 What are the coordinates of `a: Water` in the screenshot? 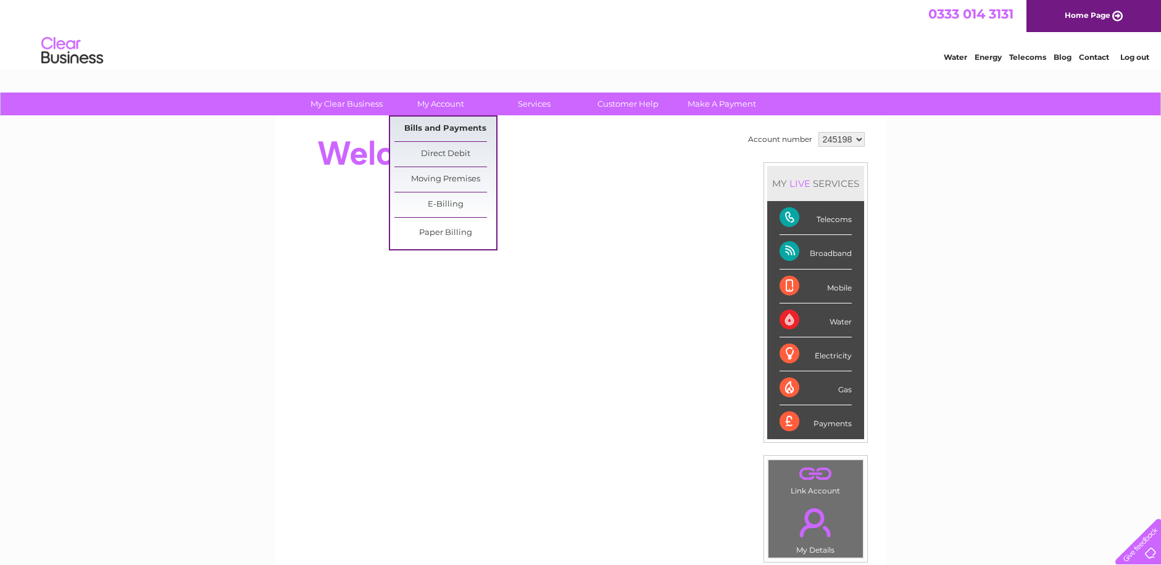 It's located at (955, 57).